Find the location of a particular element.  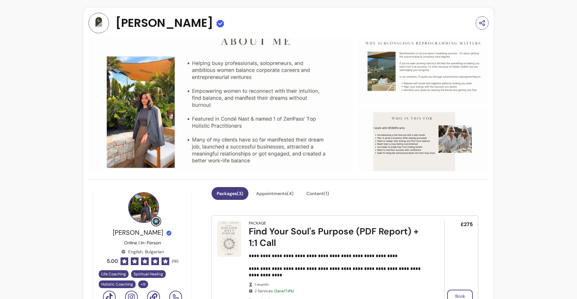

img: image-0 is located at coordinates (220, 105).